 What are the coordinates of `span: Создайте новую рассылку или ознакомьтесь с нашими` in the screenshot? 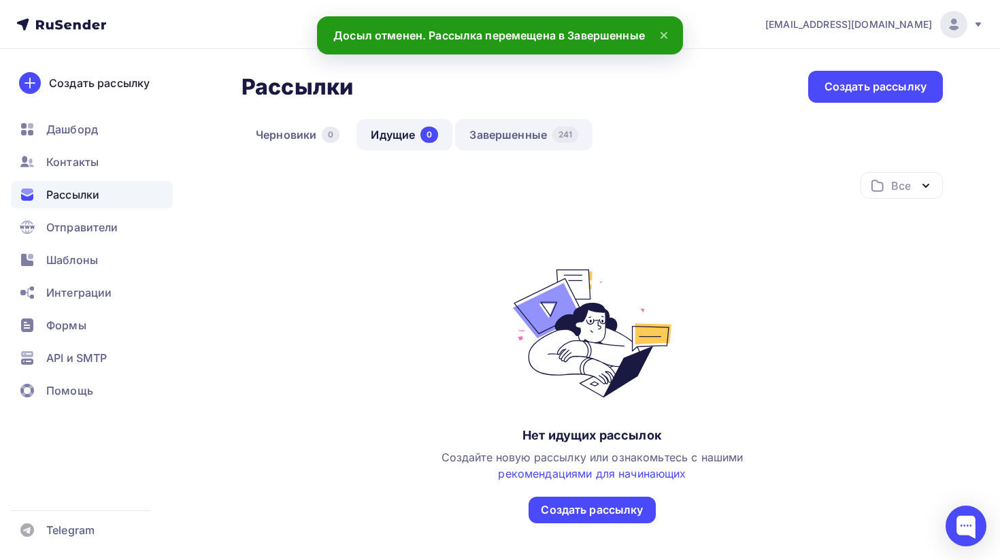 It's located at (593, 465).